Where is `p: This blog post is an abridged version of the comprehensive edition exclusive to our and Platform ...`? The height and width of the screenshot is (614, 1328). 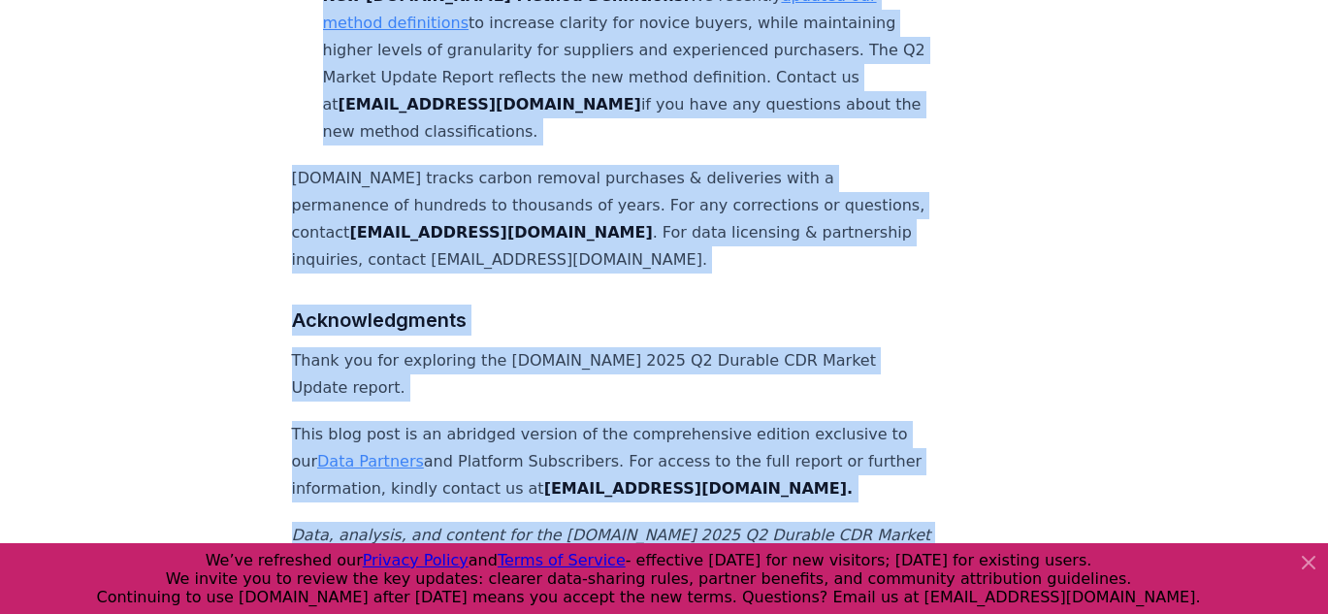 p: This blog post is an abridged version of the comprehensive edition exclusive to our and Platform ... is located at coordinates (613, 462).